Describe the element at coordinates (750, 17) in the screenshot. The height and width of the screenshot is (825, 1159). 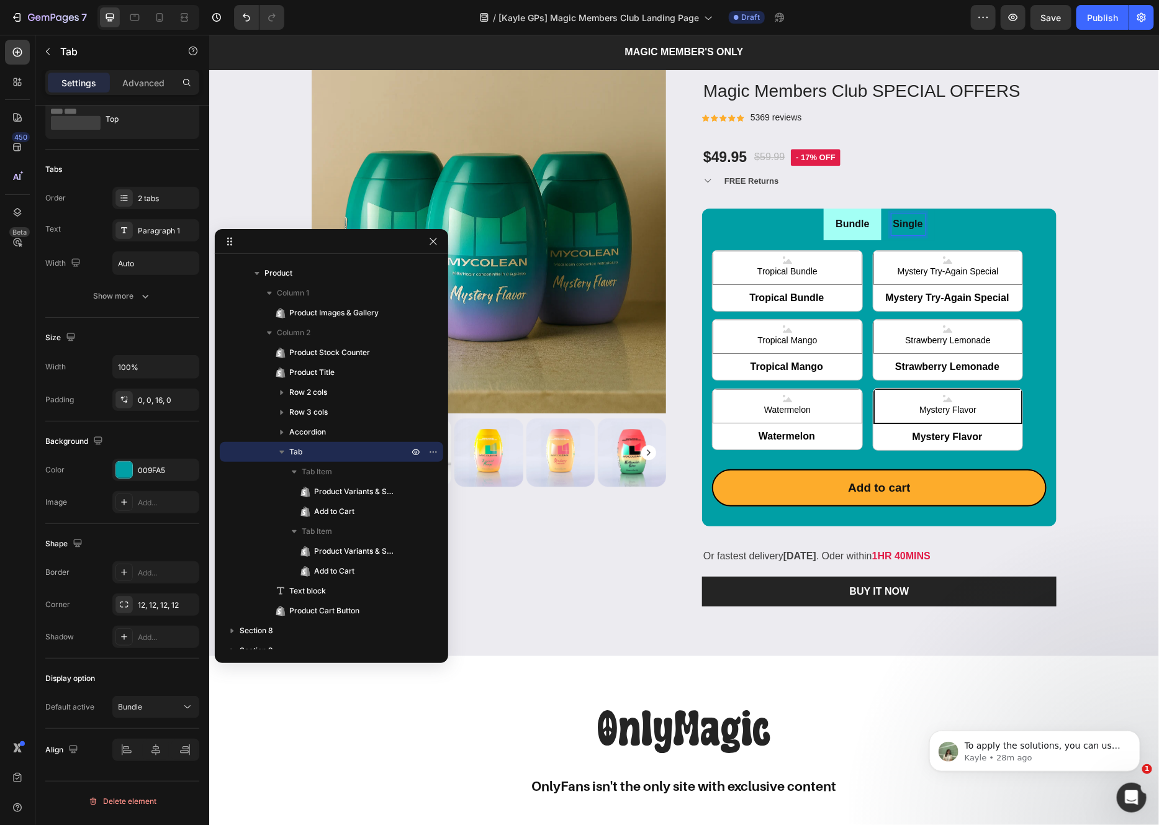
I see `span: Draft` at that location.